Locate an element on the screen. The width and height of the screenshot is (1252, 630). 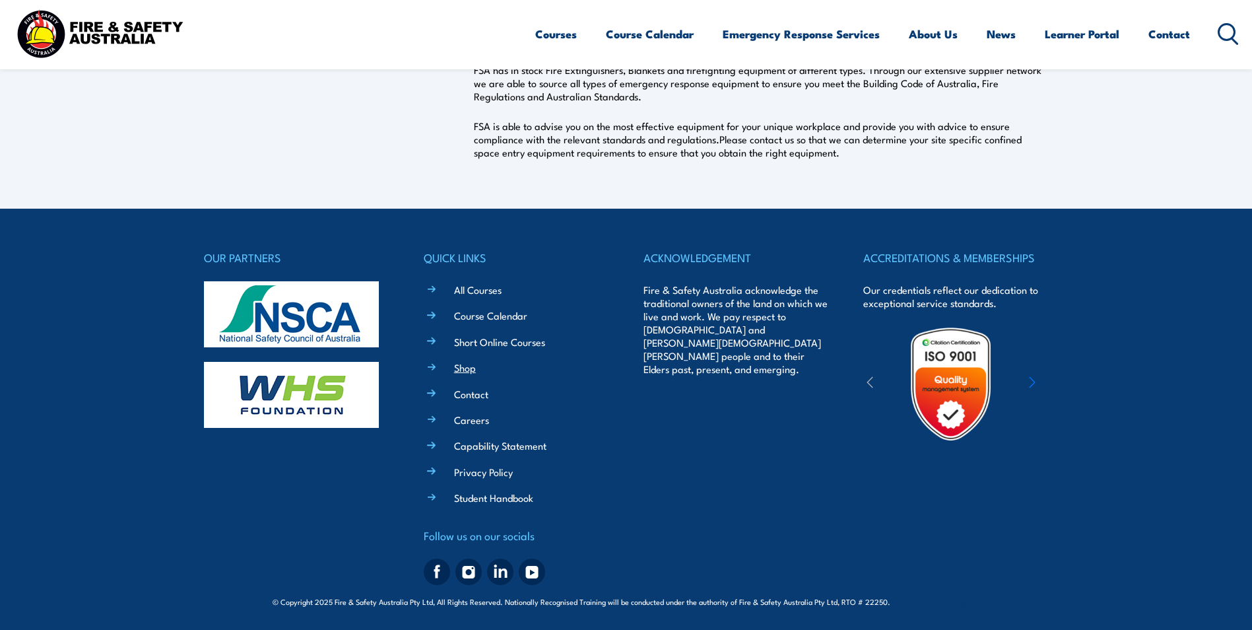
span: Site: is located at coordinates (943, 601).